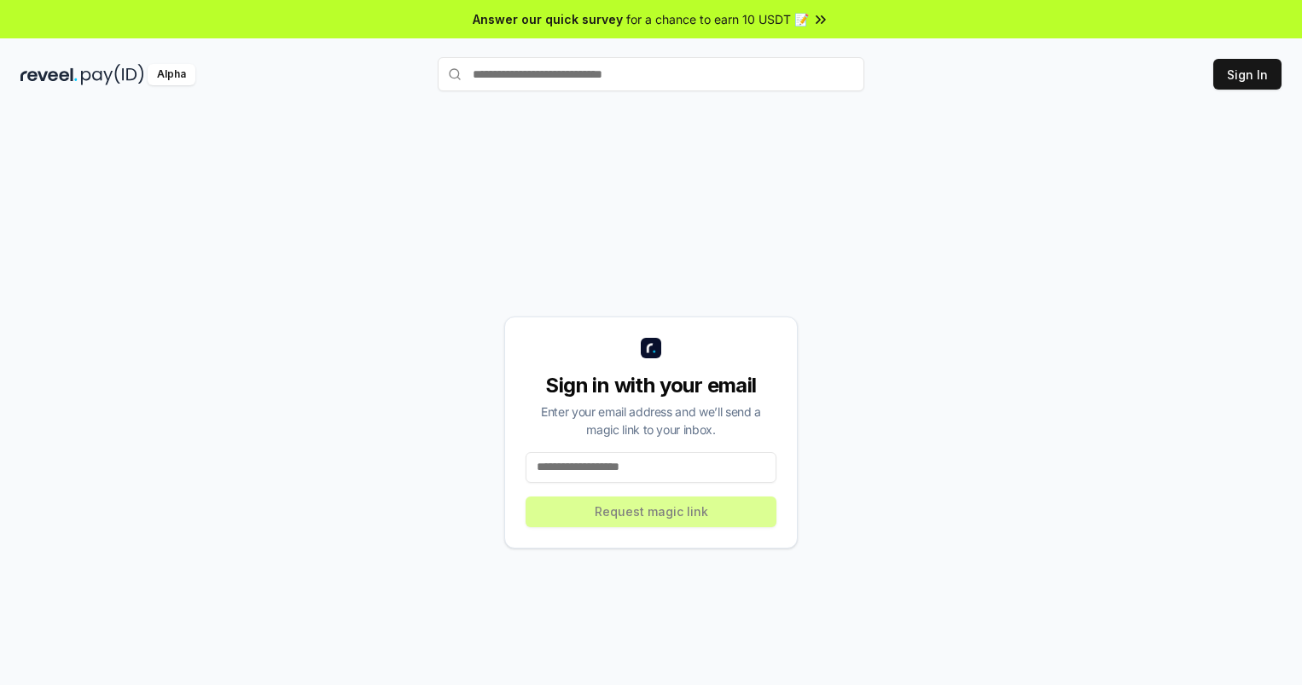  What do you see at coordinates (718, 19) in the screenshot?
I see `span: for a chance to earn 10 USDT 📝` at bounding box center [718, 19].